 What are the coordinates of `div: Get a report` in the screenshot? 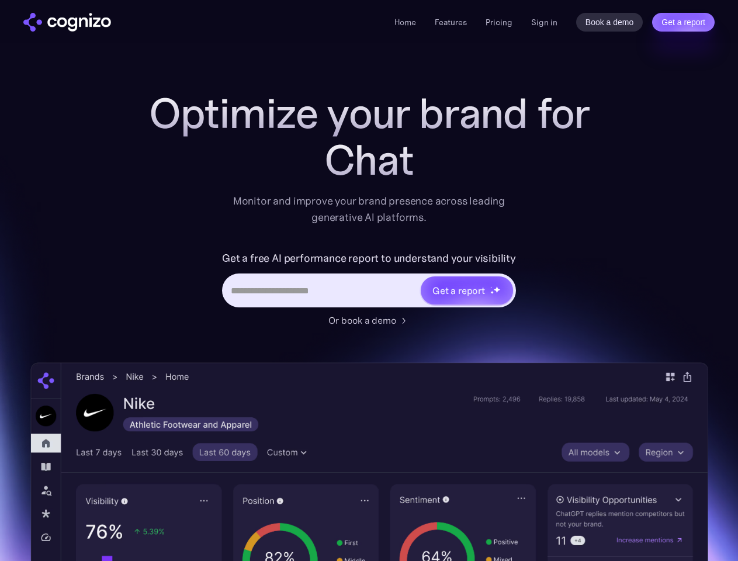 It's located at (459, 291).